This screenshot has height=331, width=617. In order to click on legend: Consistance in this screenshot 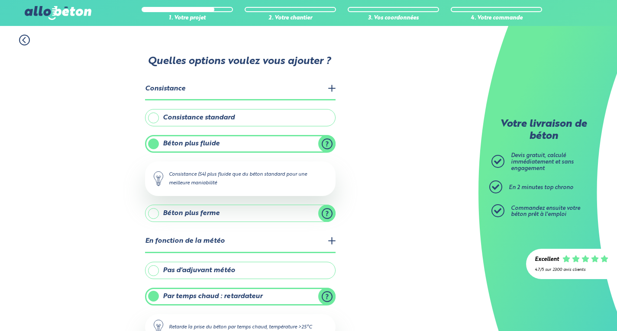, I will do `click(240, 89)`.